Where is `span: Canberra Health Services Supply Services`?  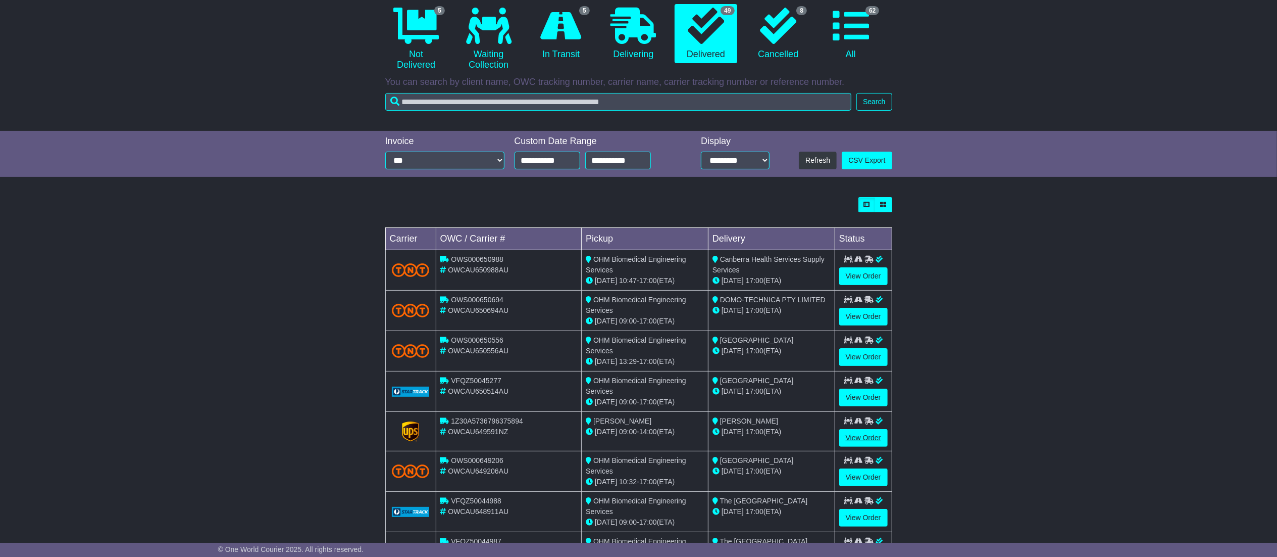 span: Canberra Health Services Supply Services is located at coordinates (769, 264).